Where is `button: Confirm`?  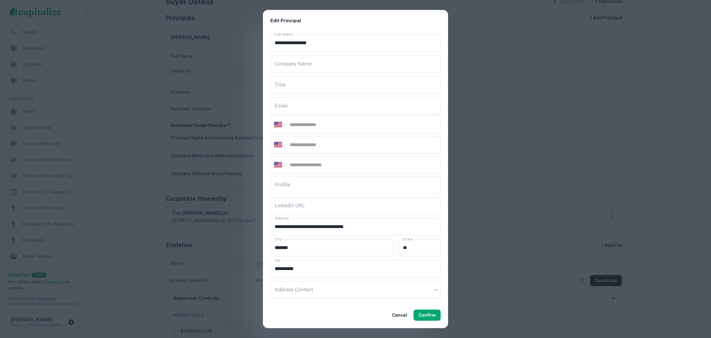
button: Confirm is located at coordinates (427, 315).